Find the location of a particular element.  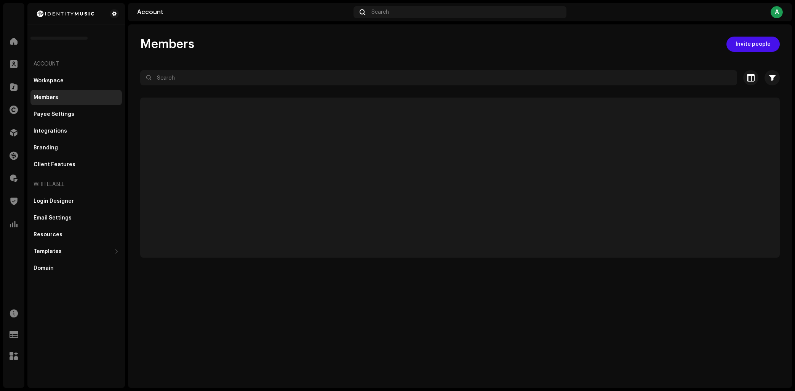

div: Members is located at coordinates (46, 97).